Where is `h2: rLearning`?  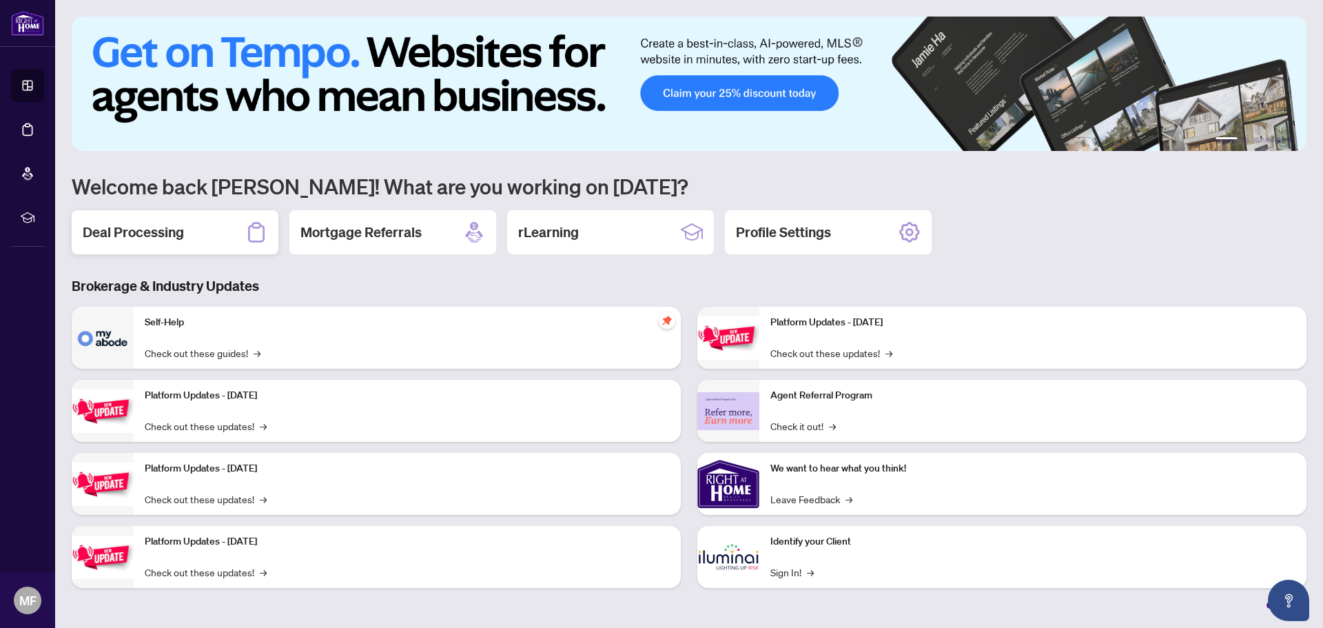
h2: rLearning is located at coordinates (548, 232).